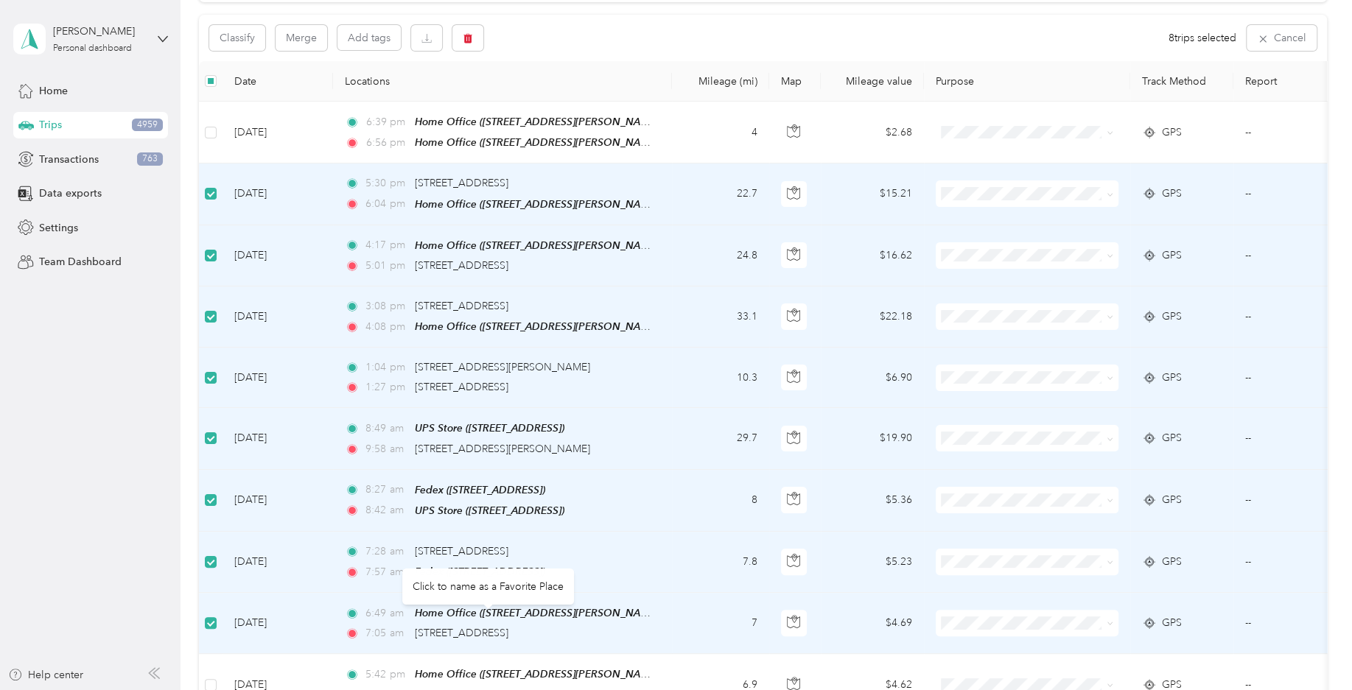 The height and width of the screenshot is (690, 1352). What do you see at coordinates (46, 675) in the screenshot?
I see `button: Help center` at bounding box center [46, 675].